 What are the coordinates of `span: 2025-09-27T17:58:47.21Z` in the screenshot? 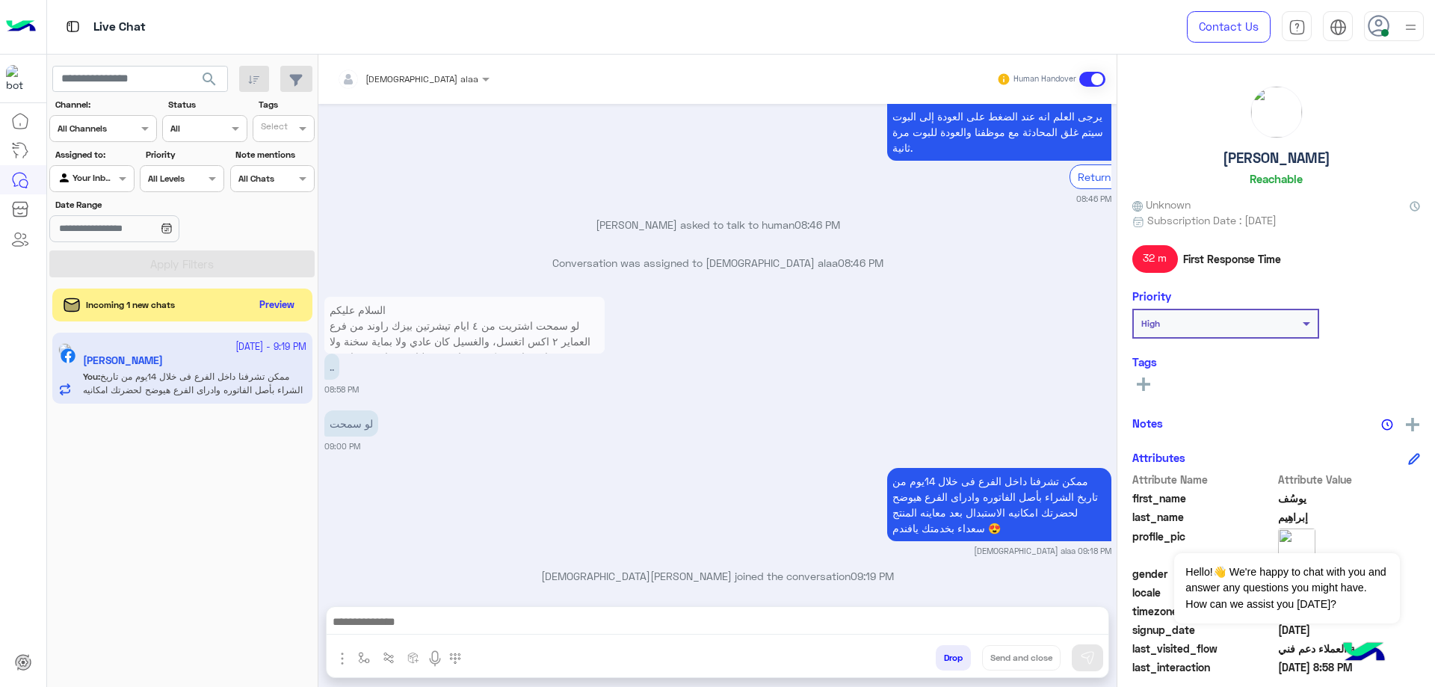 It's located at (1349, 666).